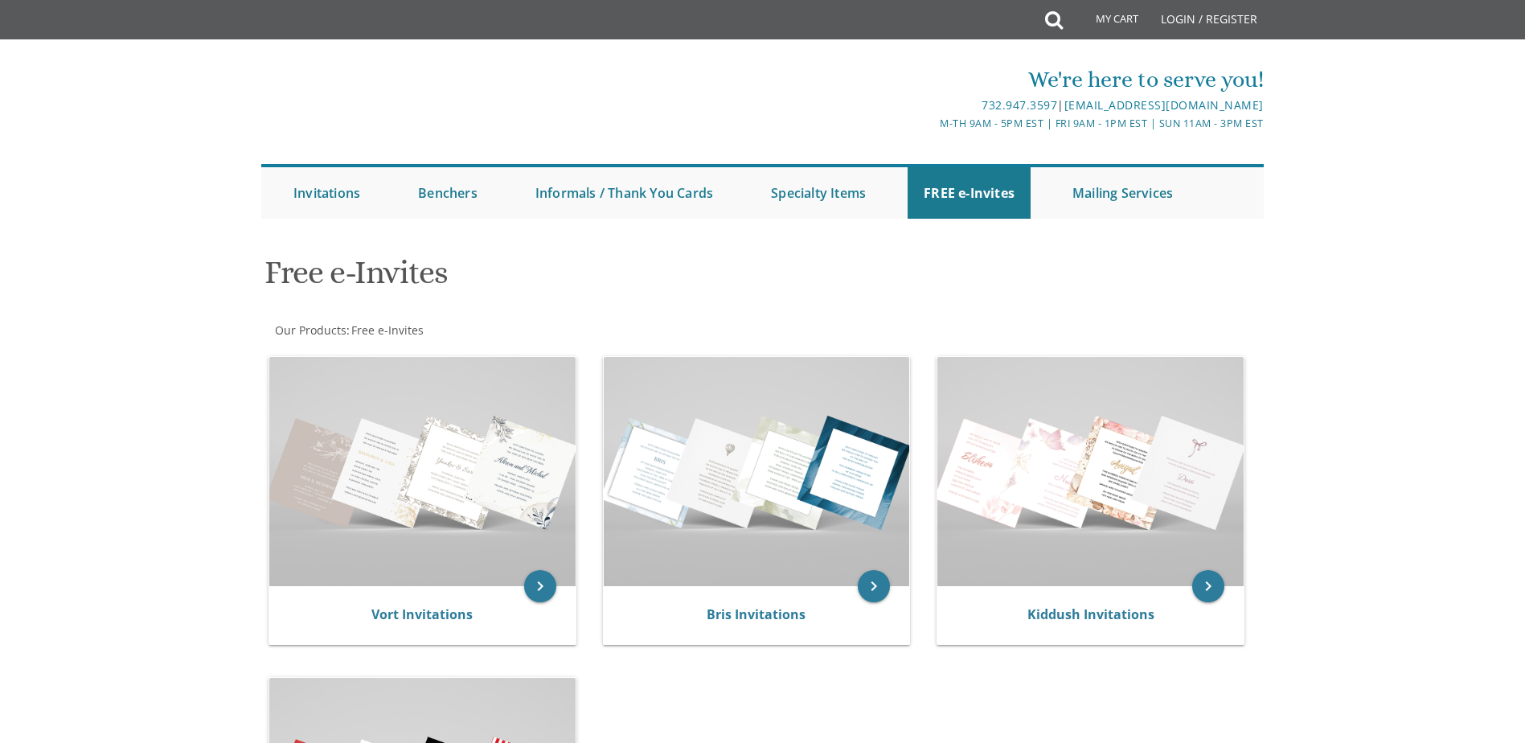 The height and width of the screenshot is (743, 1525). Describe the element at coordinates (326, 193) in the screenshot. I see `a: Invitations` at that location.